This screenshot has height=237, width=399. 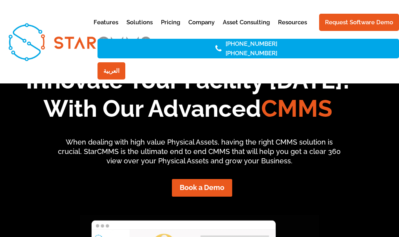 What do you see at coordinates (359, 22) in the screenshot?
I see `a: Request Software Demo` at bounding box center [359, 22].